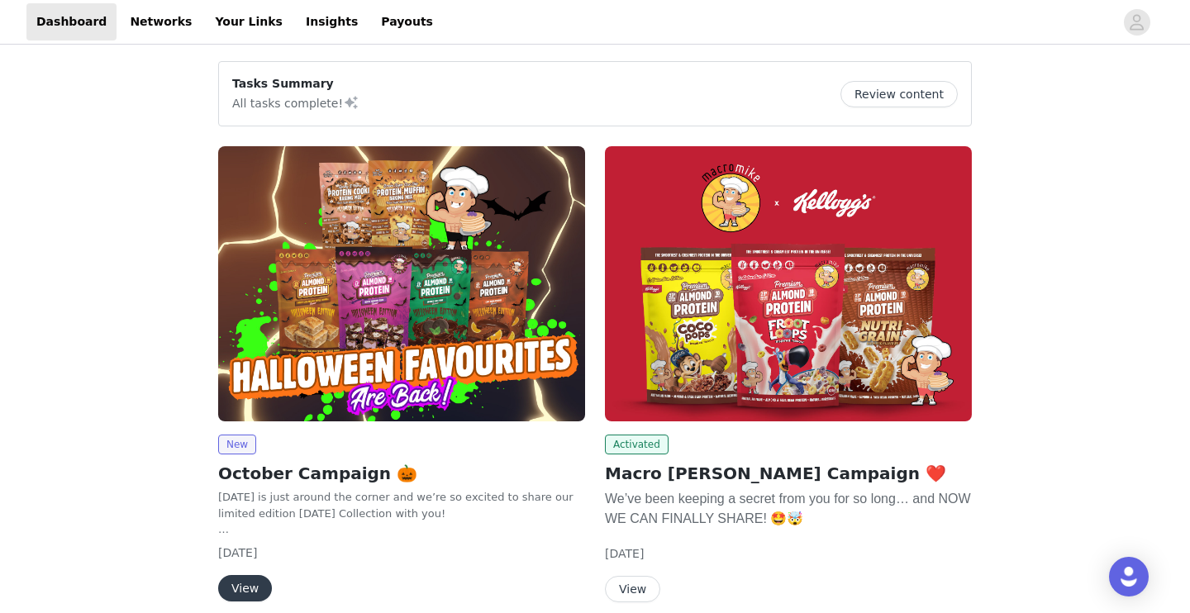 The width and height of the screenshot is (1190, 613). I want to click on span: We’ve been keeping a secret from you for so long… and NOW WE CAN FINALLY SHARE! 🤩🤯, so click(787, 508).